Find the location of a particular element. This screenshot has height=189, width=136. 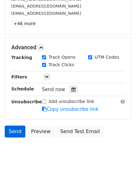

strong: Tracking is located at coordinates (22, 57).